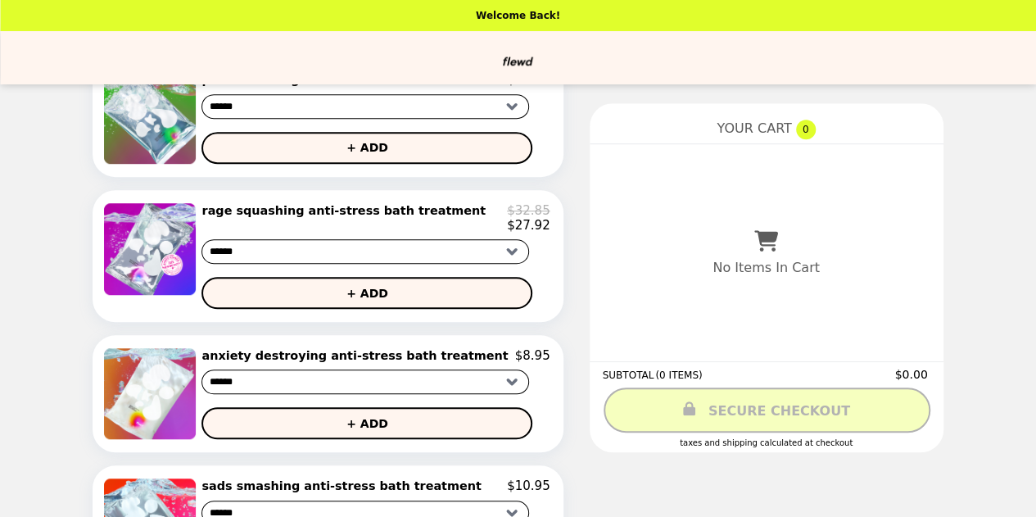  Describe the element at coordinates (767, 442) in the screenshot. I see `div: Taxes and Shipping calculated at checkout` at that location.